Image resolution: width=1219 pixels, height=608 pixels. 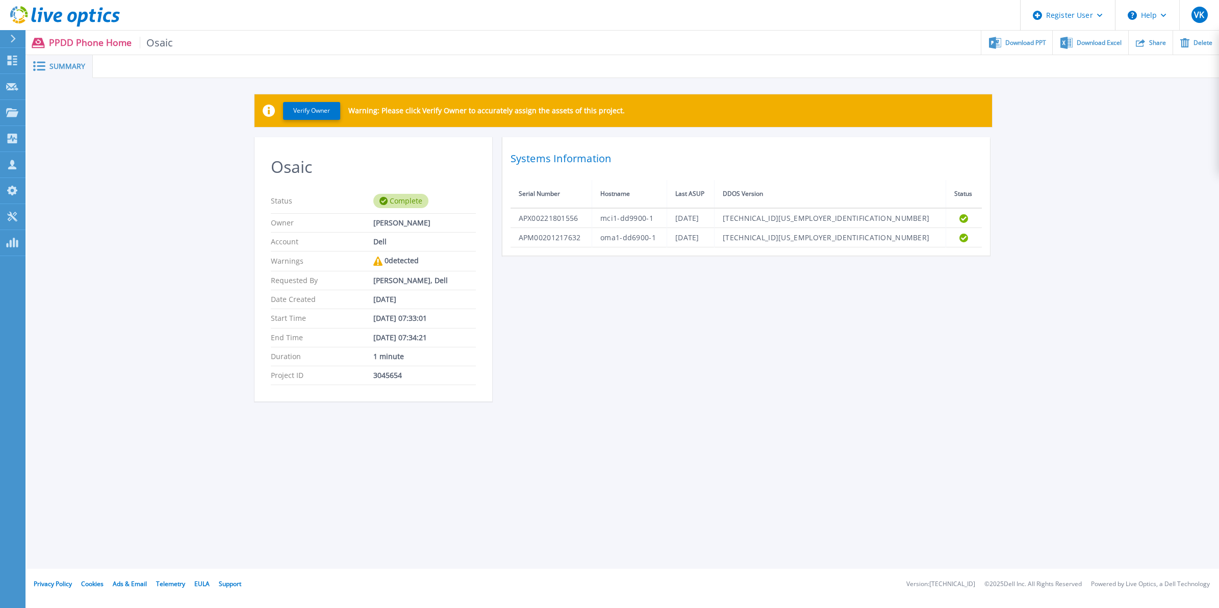 What do you see at coordinates (1099, 43) in the screenshot?
I see `span: Download Excel` at bounding box center [1099, 43].